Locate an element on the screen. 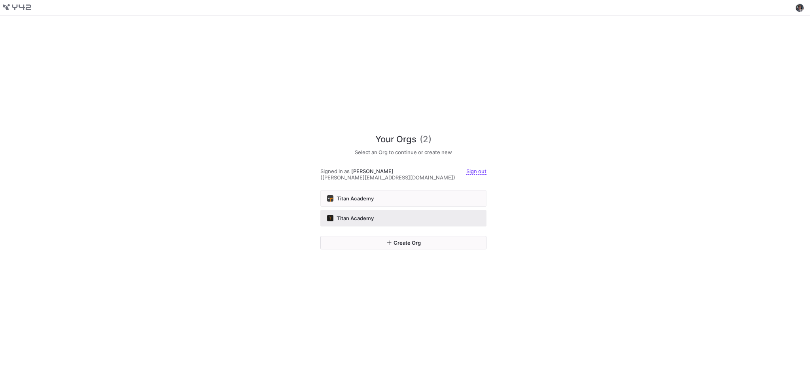 The width and height of the screenshot is (810, 366). button: https://storage.googleapis.com/y42-prod-data-exchange/images/nbgeHAnBknxnxByMAgJO3ByacO37guFErZQ8... is located at coordinates (403, 199).